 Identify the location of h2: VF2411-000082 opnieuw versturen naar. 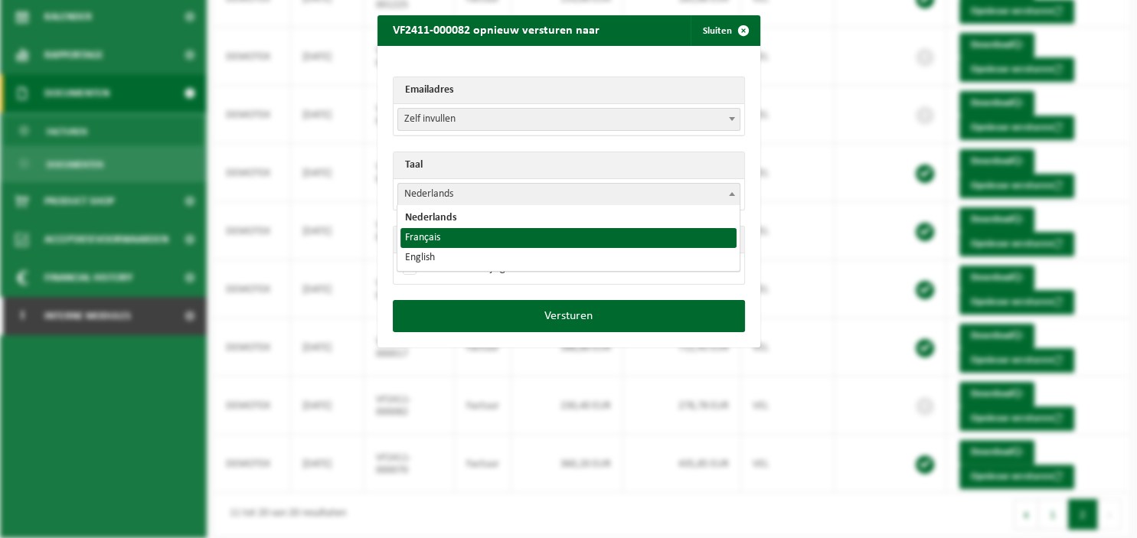
(496, 30).